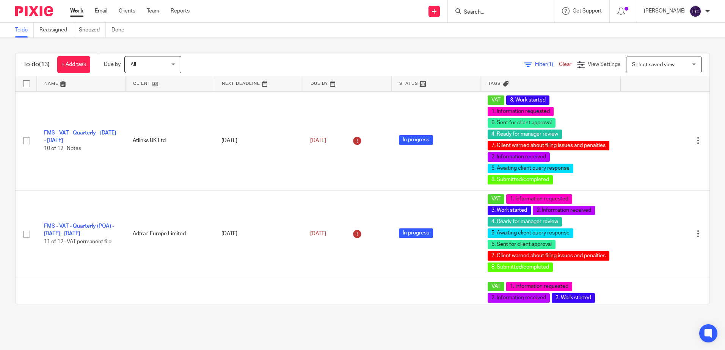 The image size is (725, 350). I want to click on a: To do, so click(24, 30).